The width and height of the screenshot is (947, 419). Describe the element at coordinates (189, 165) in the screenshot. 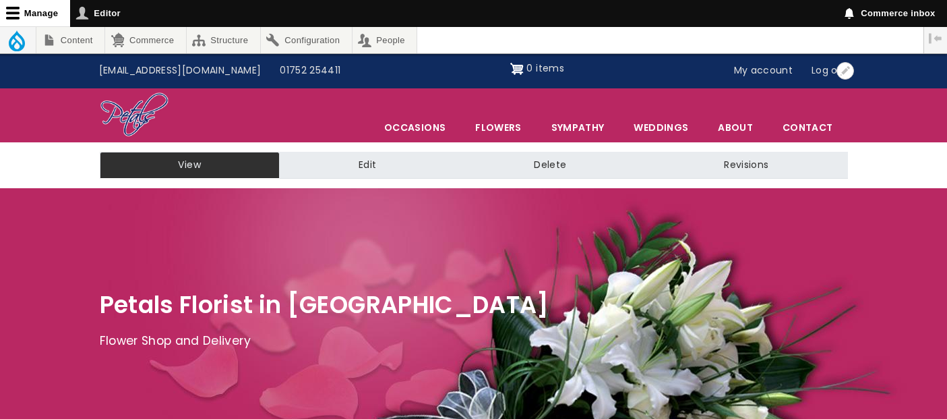

I see `a: View` at that location.